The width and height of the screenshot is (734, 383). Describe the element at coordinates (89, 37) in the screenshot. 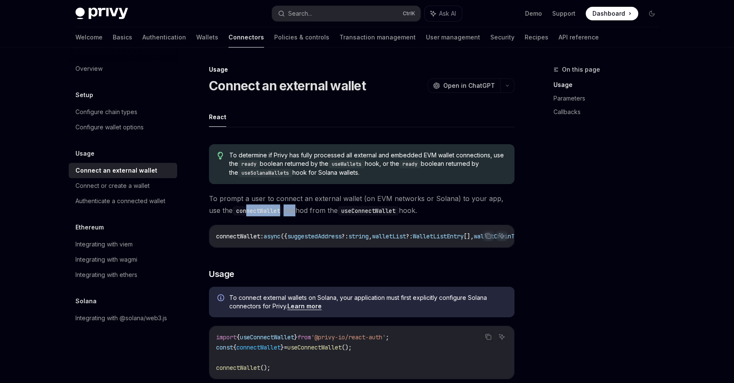

I see `a: Welcome` at that location.